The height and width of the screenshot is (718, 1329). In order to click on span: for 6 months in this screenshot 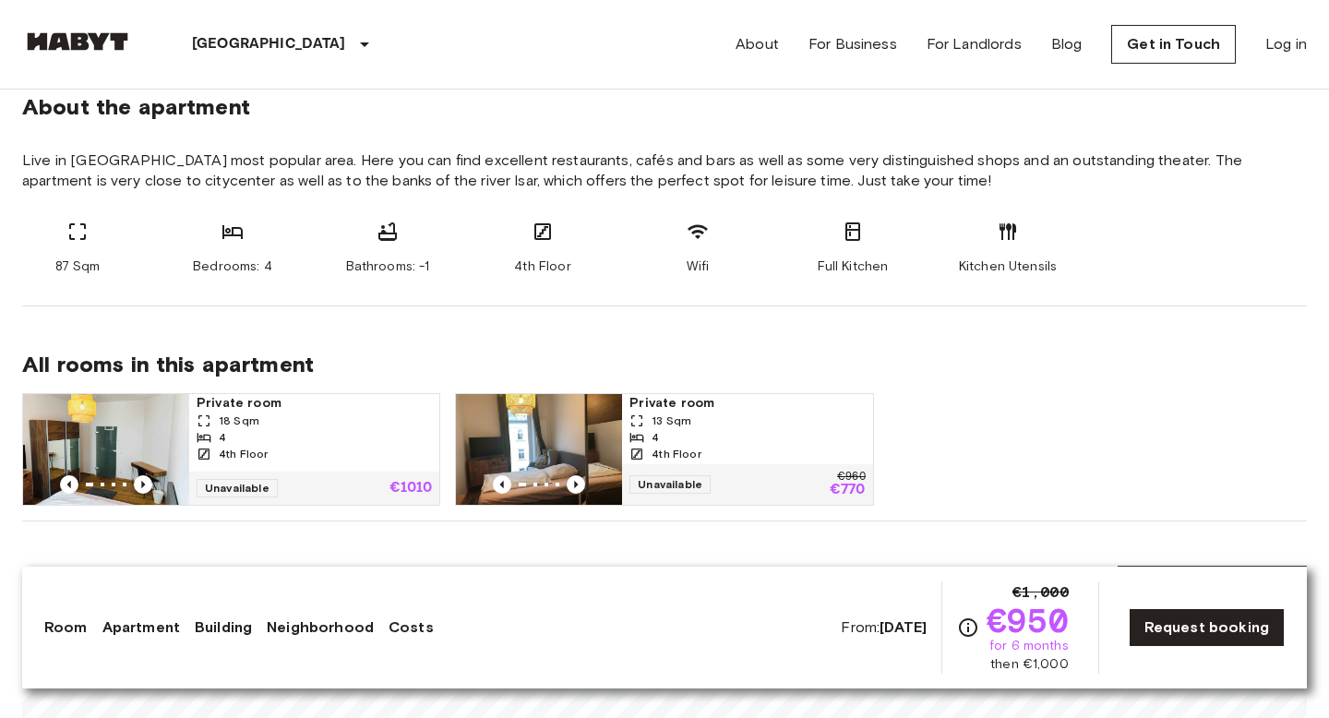, I will do `click(1029, 646)`.